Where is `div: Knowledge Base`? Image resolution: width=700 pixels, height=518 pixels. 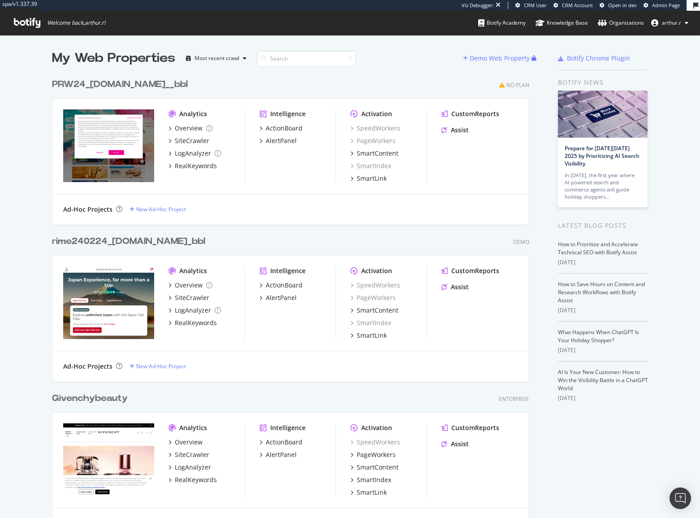
div: Knowledge Base is located at coordinates (562, 23).